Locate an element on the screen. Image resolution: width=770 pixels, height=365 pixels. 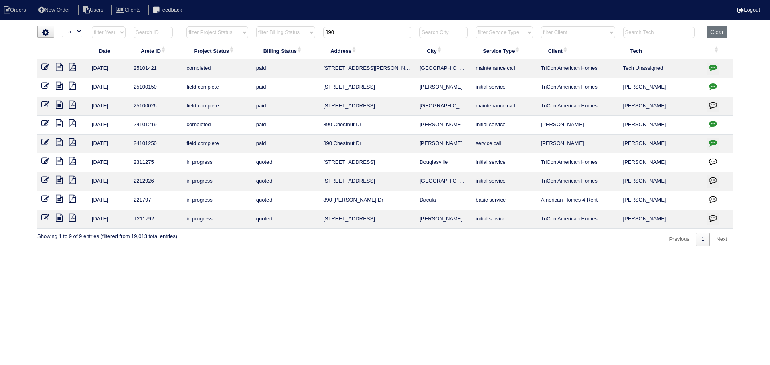
input: Search City is located at coordinates (443, 32).